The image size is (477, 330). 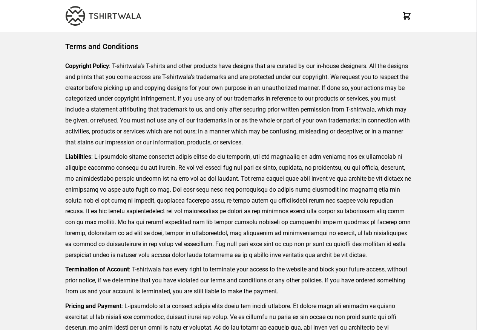 I want to click on img: TW-LOGO-400-104.png, so click(x=103, y=16).